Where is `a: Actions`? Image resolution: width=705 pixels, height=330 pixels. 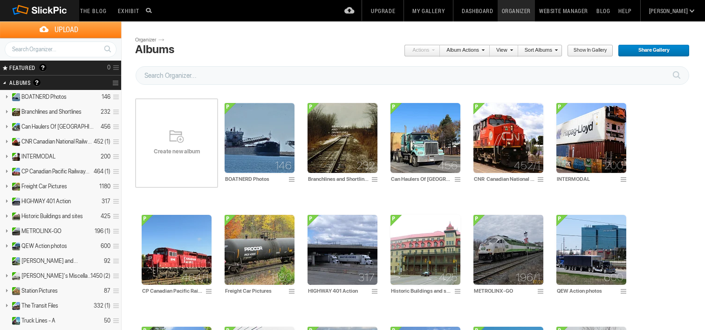
a: Actions is located at coordinates (420, 51).